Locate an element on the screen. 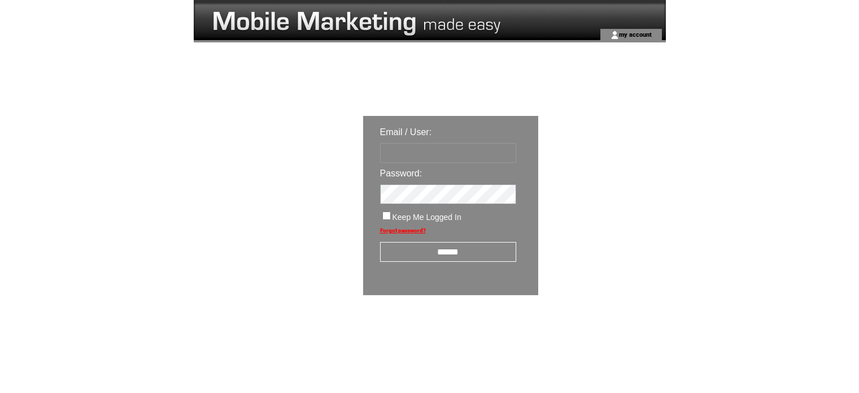 Image resolution: width=859 pixels, height=393 pixels. a: my account is located at coordinates (636, 34).